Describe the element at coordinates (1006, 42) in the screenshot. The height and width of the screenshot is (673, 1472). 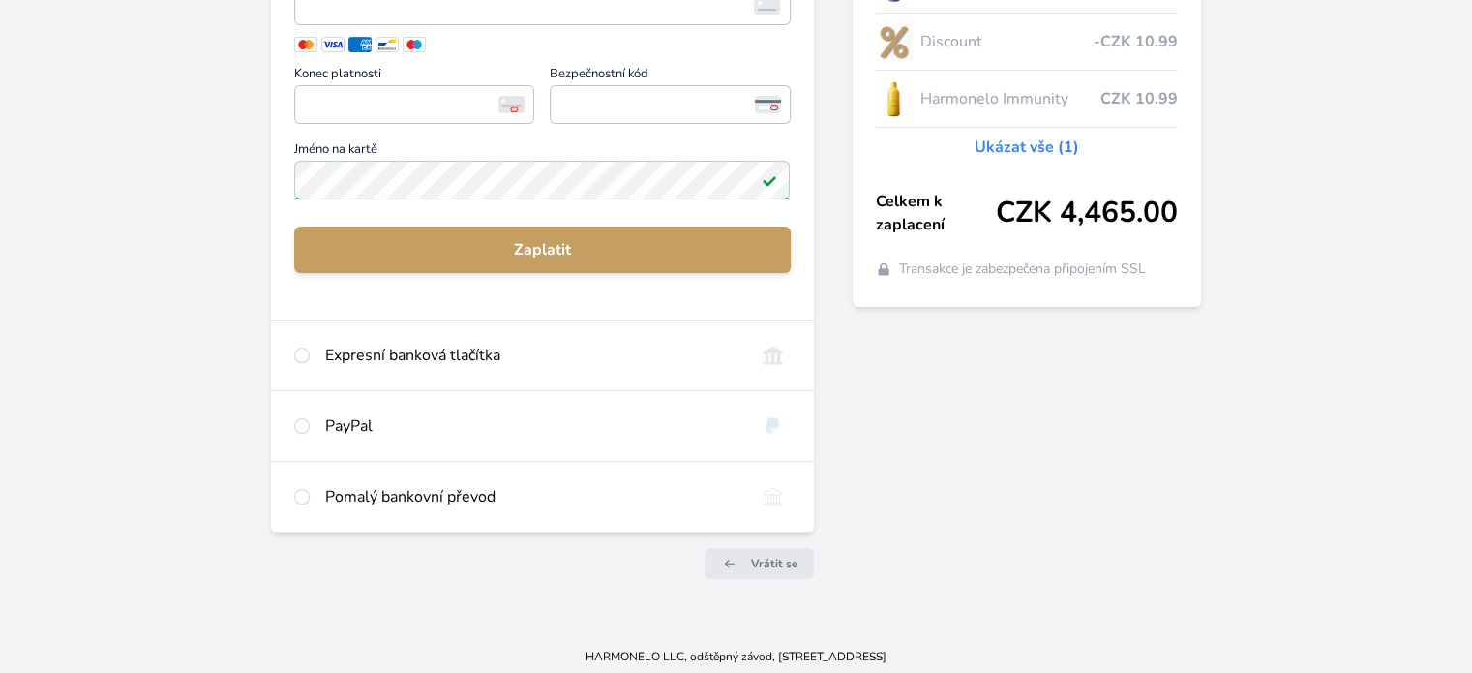
I see `span: Discount` at that location.